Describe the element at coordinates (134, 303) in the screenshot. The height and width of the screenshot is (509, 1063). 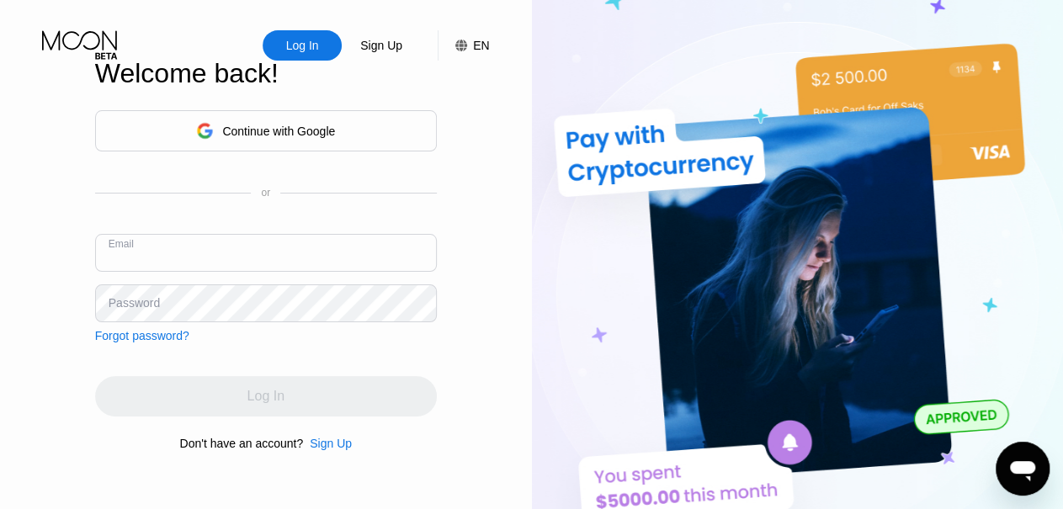
I see `div: Password` at that location.